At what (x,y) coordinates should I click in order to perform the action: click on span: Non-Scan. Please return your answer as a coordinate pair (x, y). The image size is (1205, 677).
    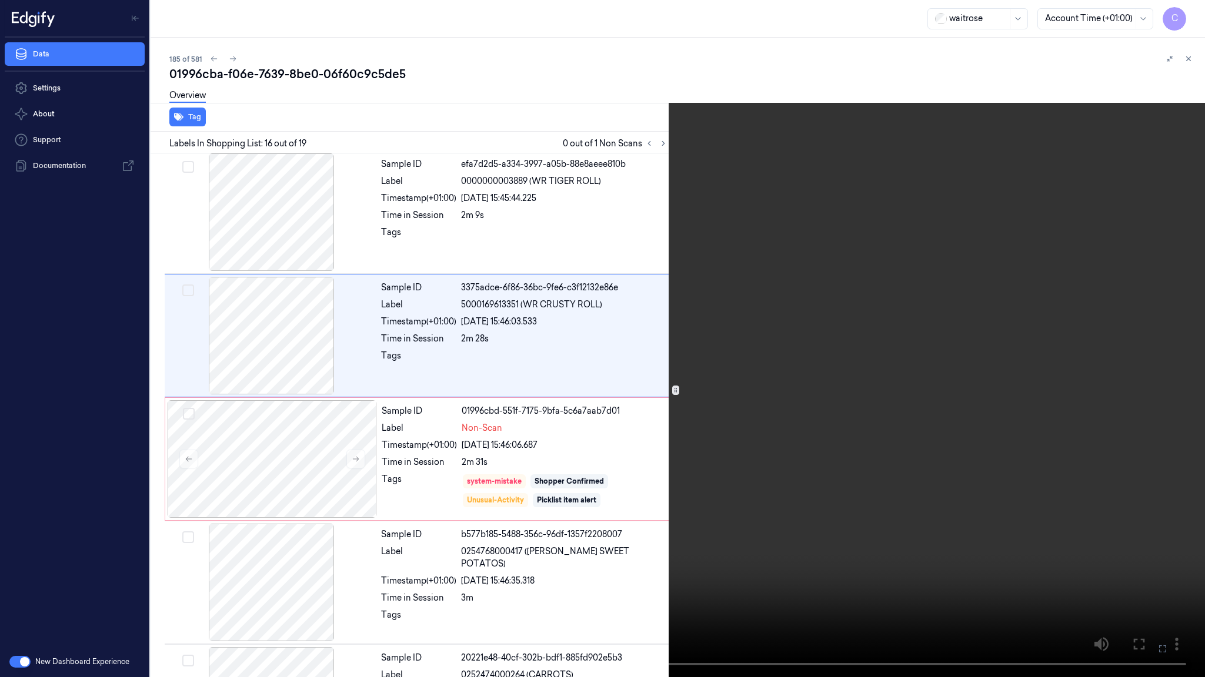
    Looking at the image, I should click on (482, 428).